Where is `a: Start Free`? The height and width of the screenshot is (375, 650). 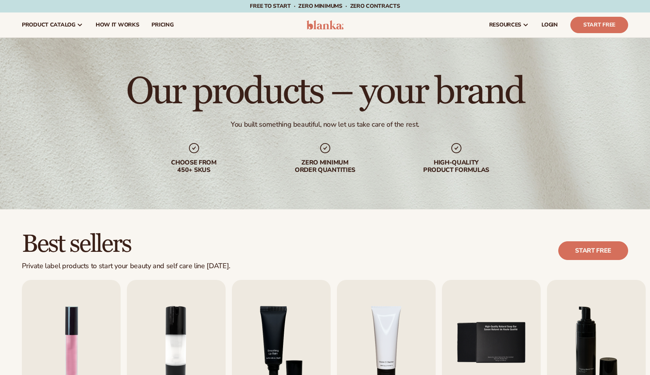
a: Start Free is located at coordinates (599, 25).